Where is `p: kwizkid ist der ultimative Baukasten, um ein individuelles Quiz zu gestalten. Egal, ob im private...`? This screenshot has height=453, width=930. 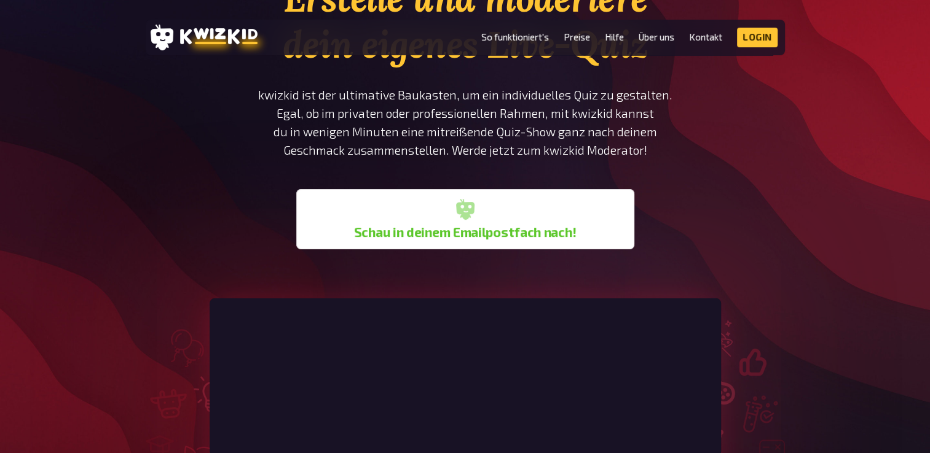 p: kwizkid ist der ultimative Baukasten, um ein individuelles Quiz zu gestalten. Egal, ob im private... is located at coordinates (465, 123).